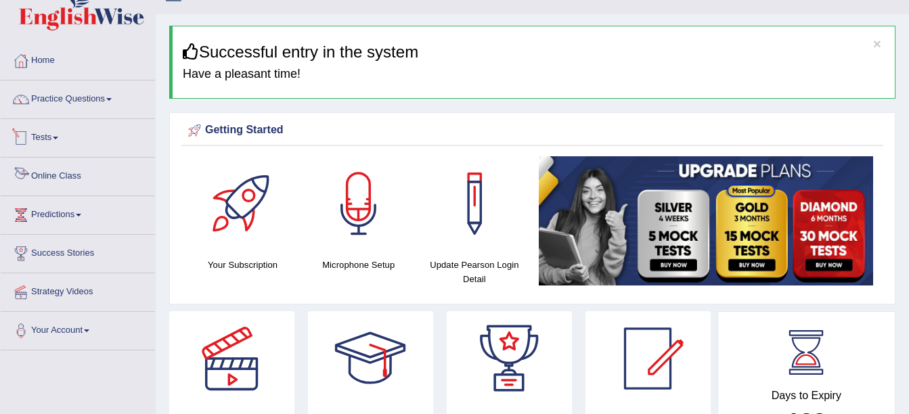  I want to click on h4: Have a pleasant time!, so click(533, 74).